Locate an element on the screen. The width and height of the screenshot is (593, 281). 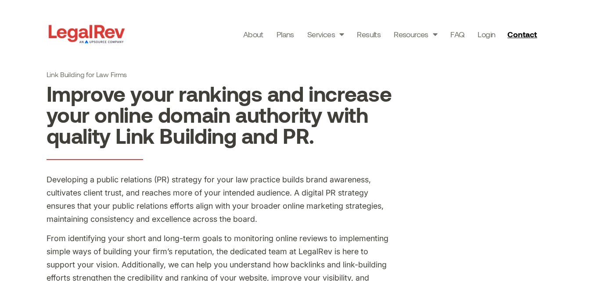
a: Login is located at coordinates (486, 34).